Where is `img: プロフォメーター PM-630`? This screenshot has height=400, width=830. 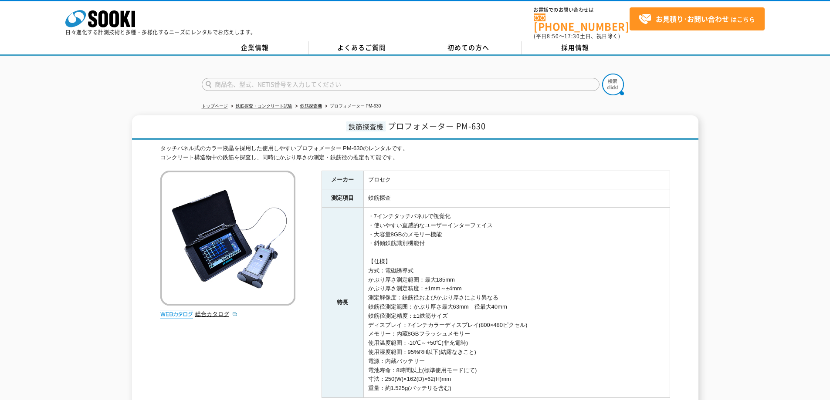
img: プロフォメーター PM-630 is located at coordinates (228, 238).